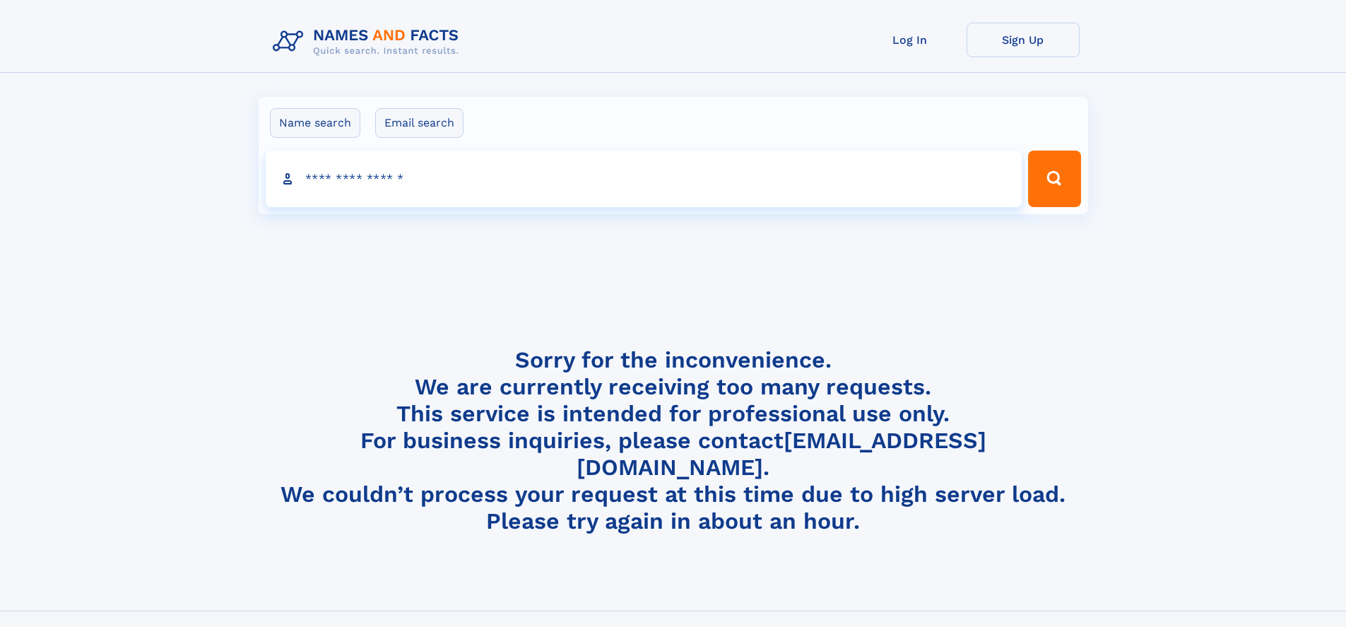  What do you see at coordinates (910, 40) in the screenshot?
I see `a: Log In` at bounding box center [910, 40].